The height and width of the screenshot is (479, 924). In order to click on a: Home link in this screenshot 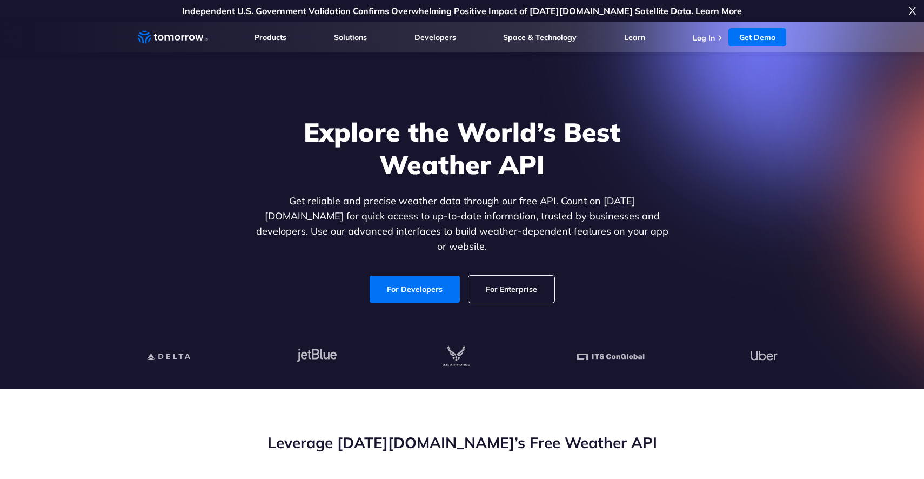, I will do `click(173, 37)`.